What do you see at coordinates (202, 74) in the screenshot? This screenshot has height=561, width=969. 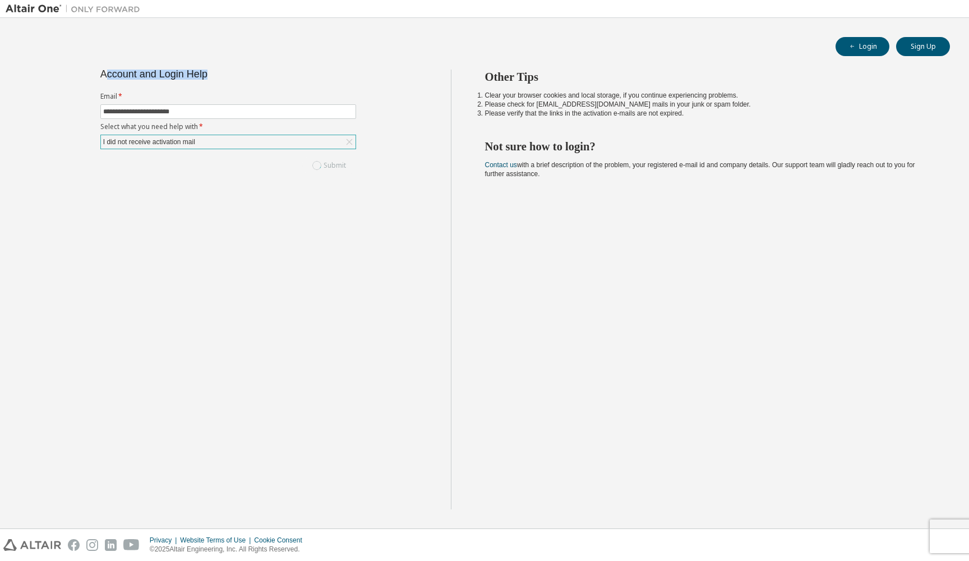 I see `div: Account and Login Help` at bounding box center [202, 74].